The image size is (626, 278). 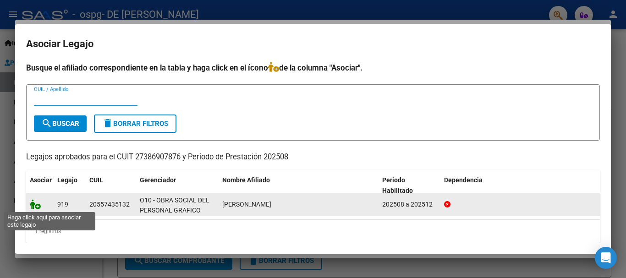 What do you see at coordinates (111, 186) in the screenshot?
I see `datatable-header-cell: CUIL` at bounding box center [111, 186].